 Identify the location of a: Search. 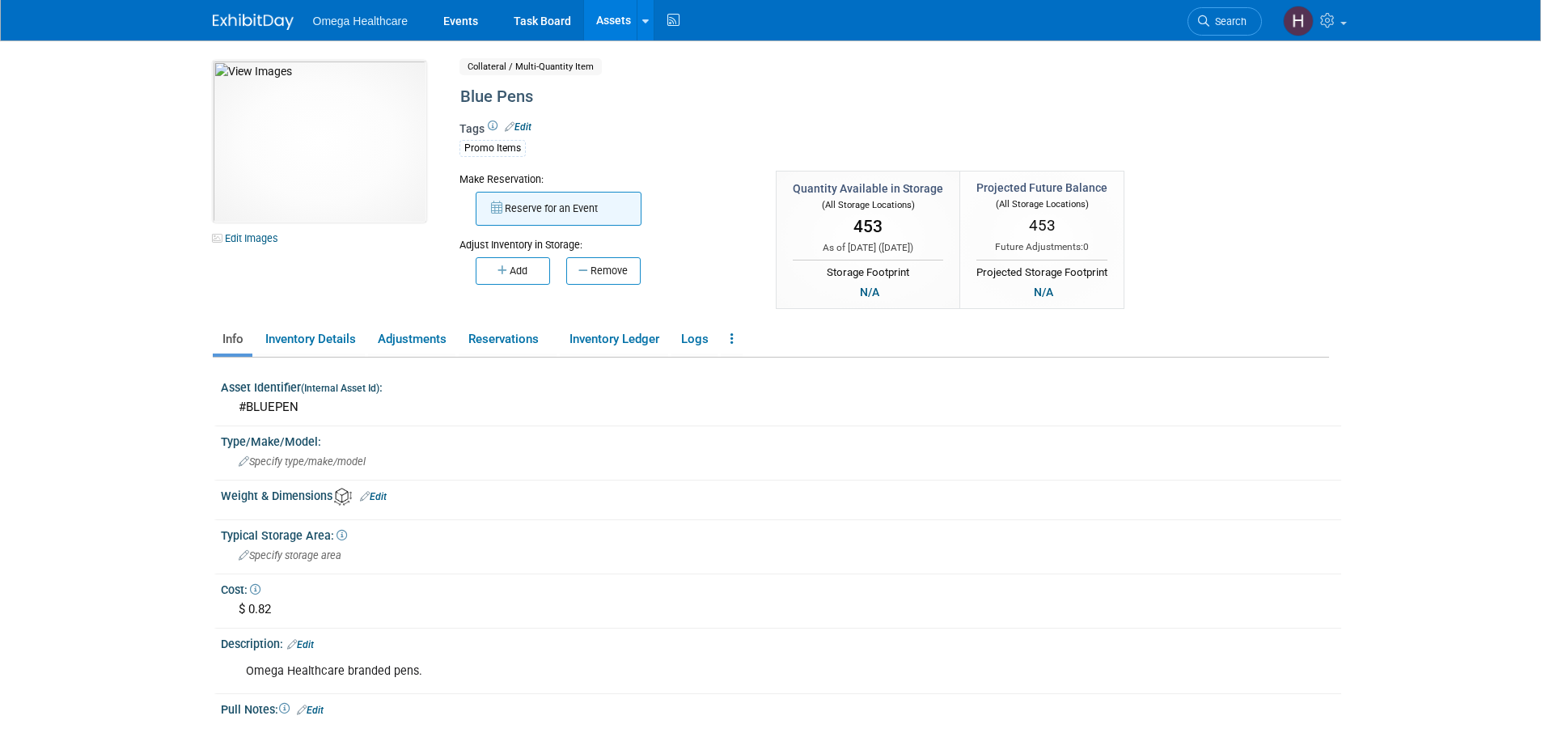
(1224, 21).